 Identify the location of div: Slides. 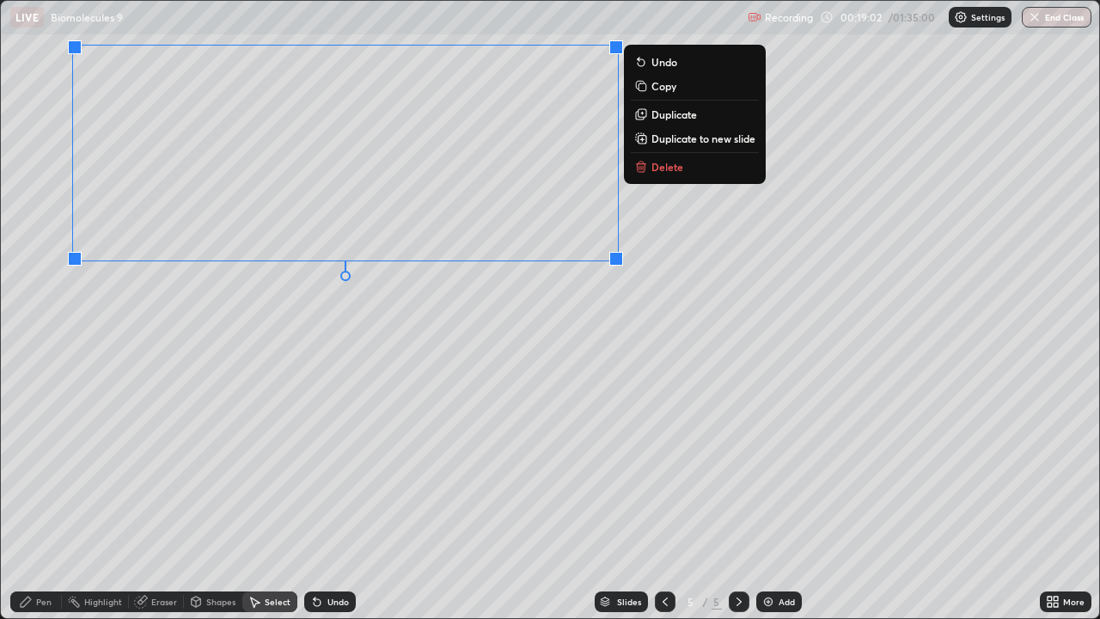
(629, 602).